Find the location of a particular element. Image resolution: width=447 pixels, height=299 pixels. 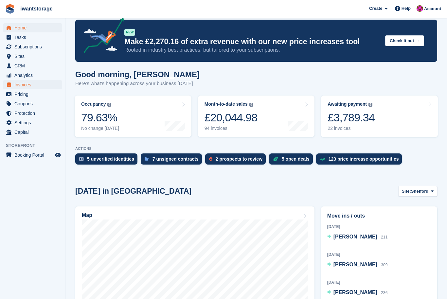

div: Occupancy is located at coordinates (93, 104).